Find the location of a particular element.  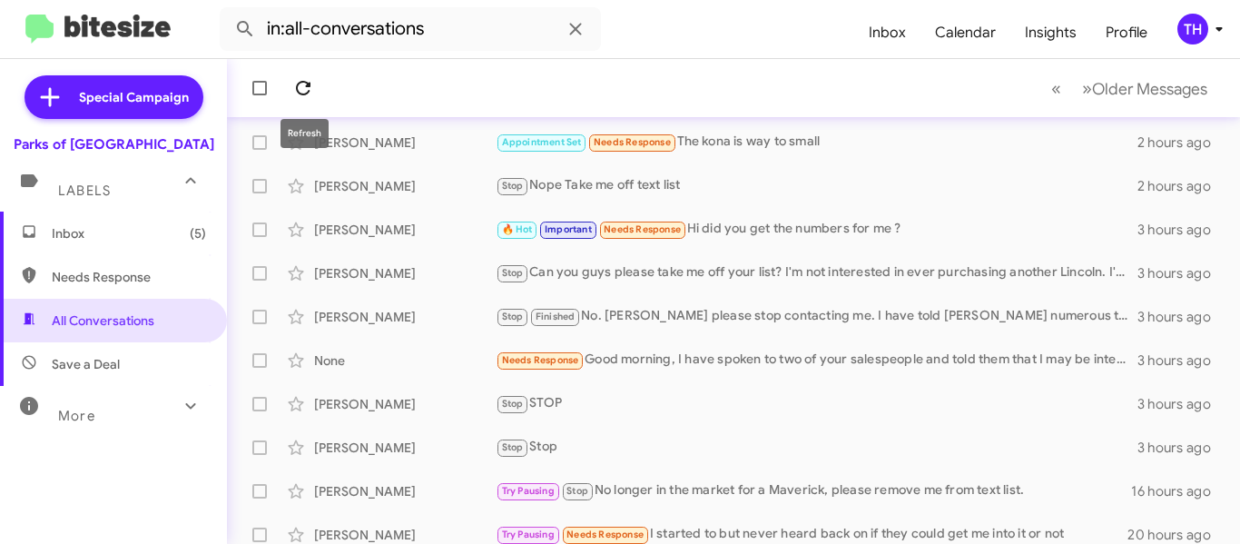

a: Special Campaign is located at coordinates (113, 97).